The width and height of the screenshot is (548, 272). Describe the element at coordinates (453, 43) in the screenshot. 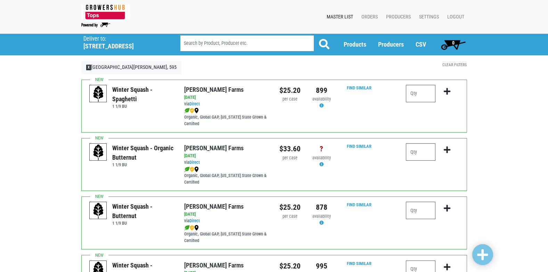

I see `span: 0` at that location.